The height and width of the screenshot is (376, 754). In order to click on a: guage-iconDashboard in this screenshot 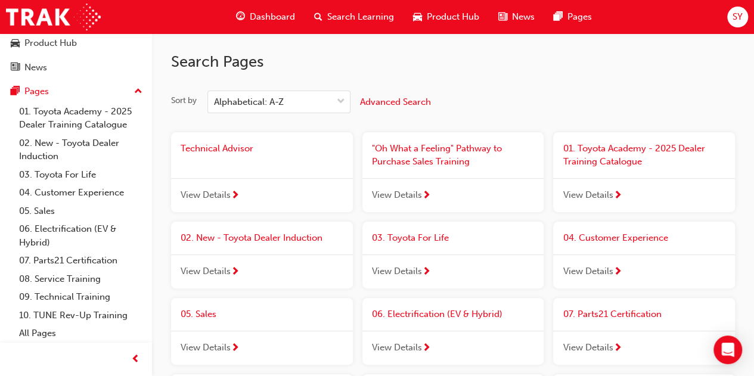, I will do `click(265, 17)`.